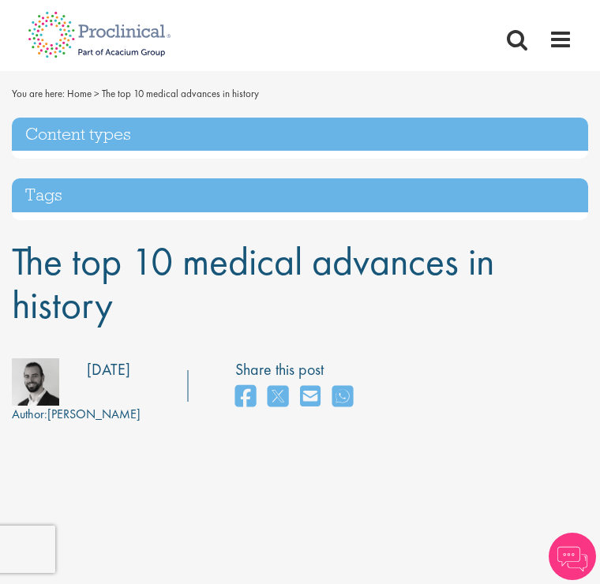 Image resolution: width=600 pixels, height=584 pixels. Describe the element at coordinates (29, 413) in the screenshot. I see `span: Author:` at that location.